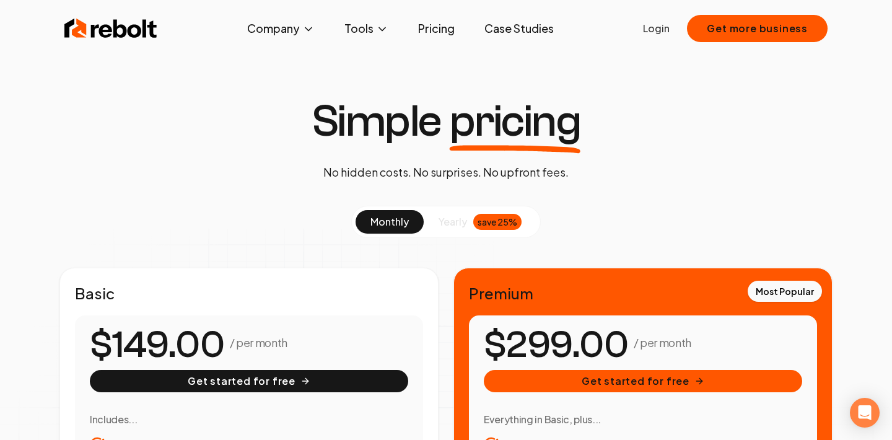 This screenshot has height=440, width=892. What do you see at coordinates (446, 121) in the screenshot?
I see `h1: Simple` at bounding box center [446, 121].